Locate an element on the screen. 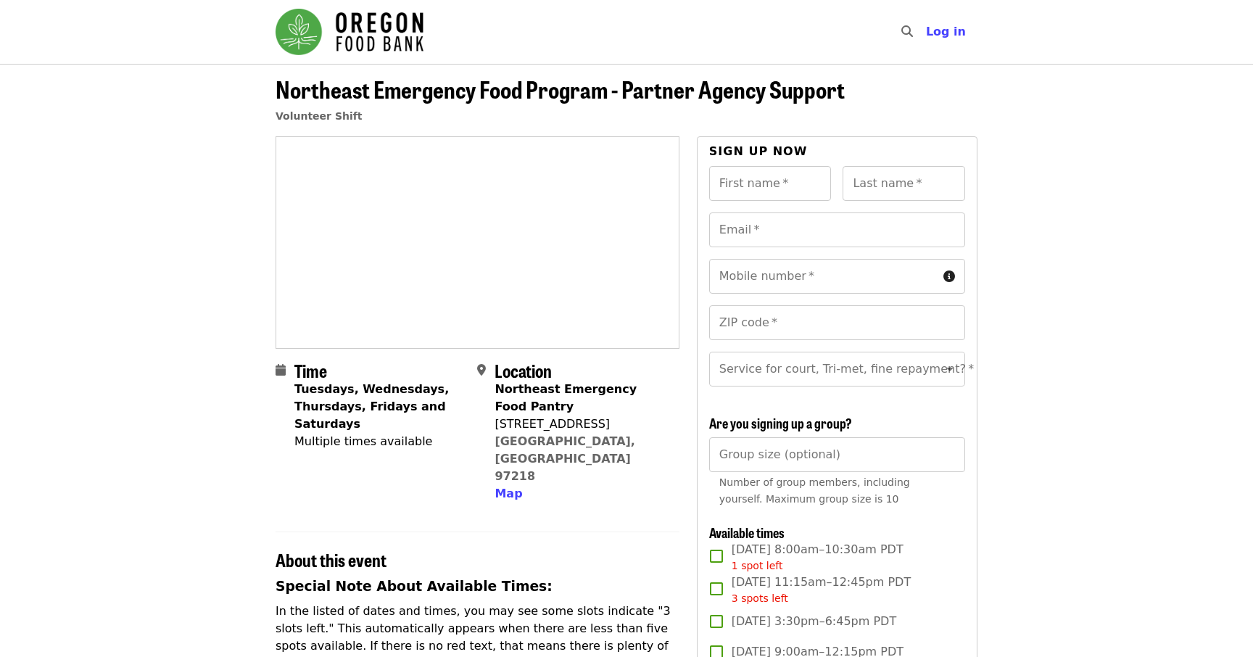 This screenshot has width=1253, height=657. span: Map is located at coordinates (508, 493).